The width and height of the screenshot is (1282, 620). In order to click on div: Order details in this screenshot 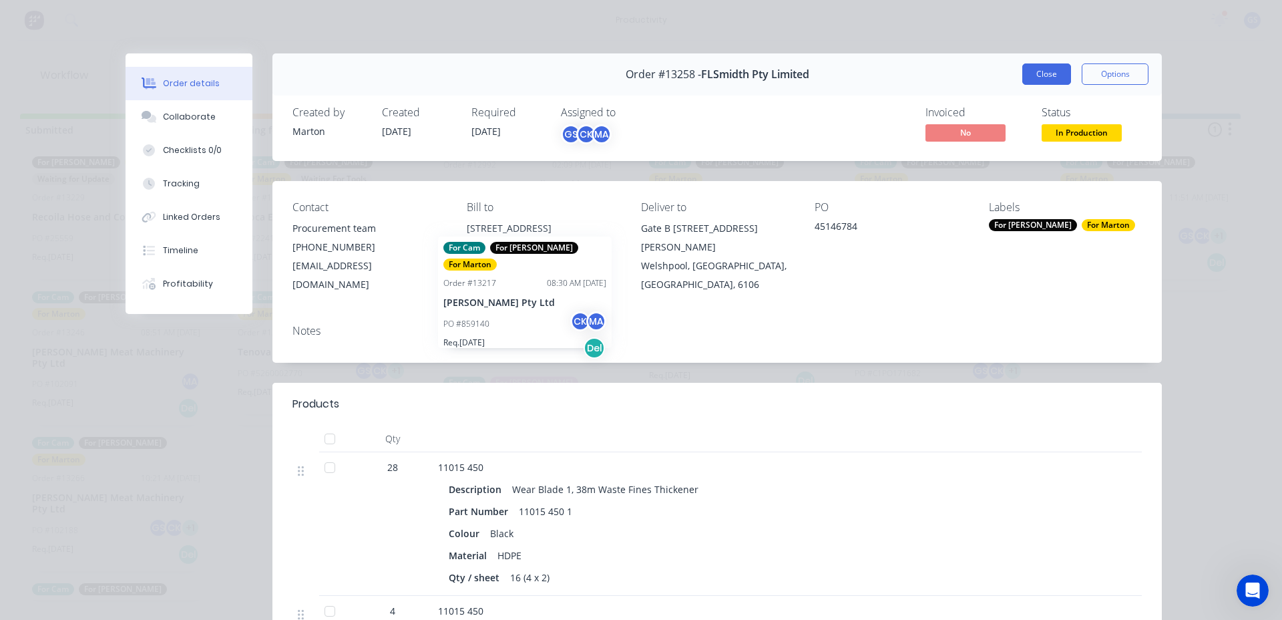, I will do `click(191, 83)`.